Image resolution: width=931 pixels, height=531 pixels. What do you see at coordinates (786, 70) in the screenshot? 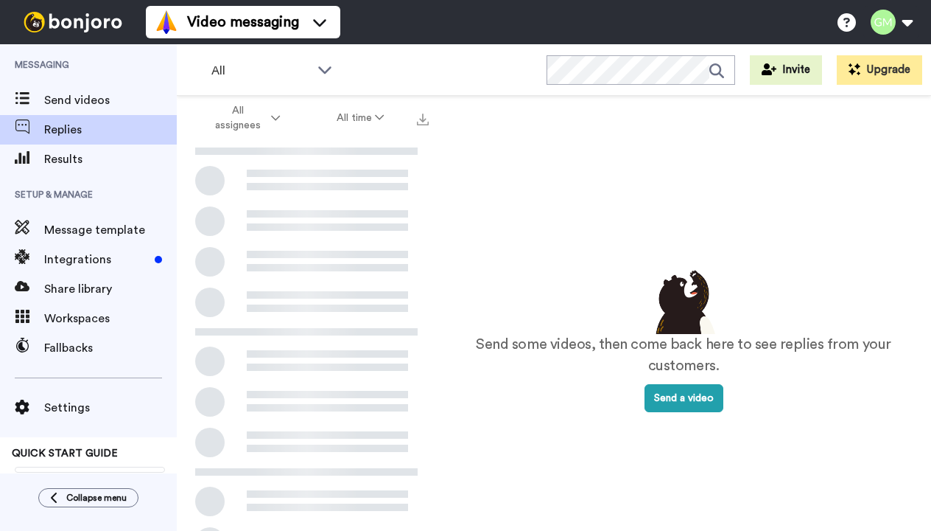
I see `button: Invite` at bounding box center [786, 70].